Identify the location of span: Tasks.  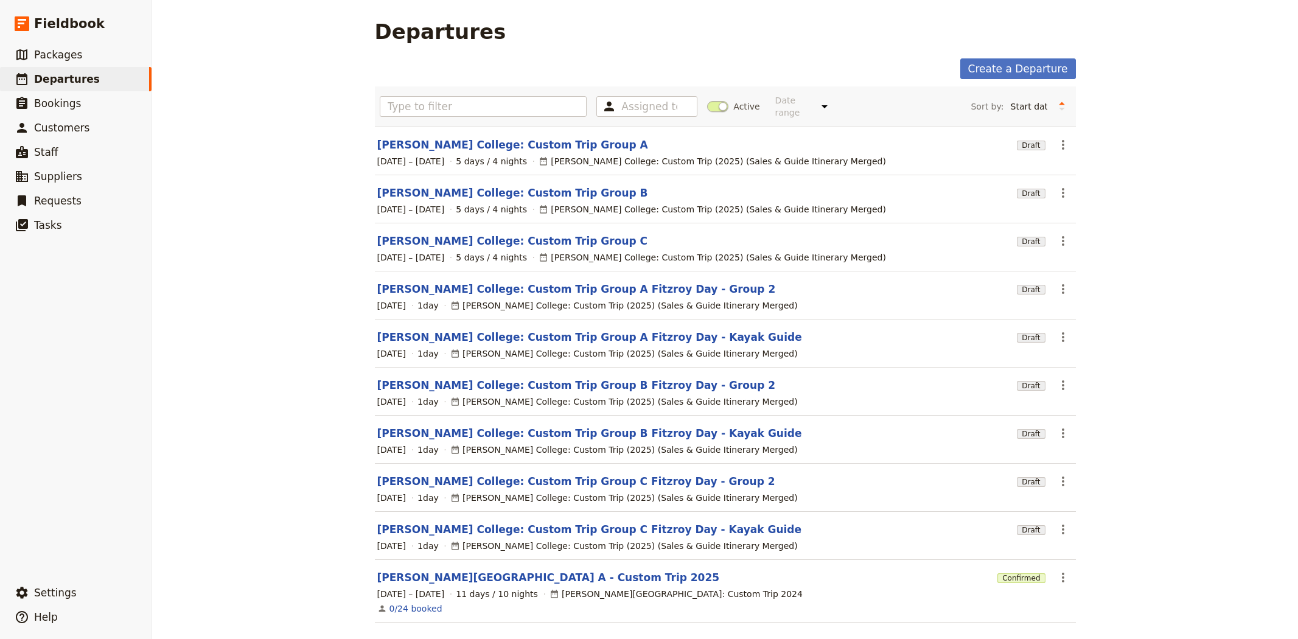
(48, 225).